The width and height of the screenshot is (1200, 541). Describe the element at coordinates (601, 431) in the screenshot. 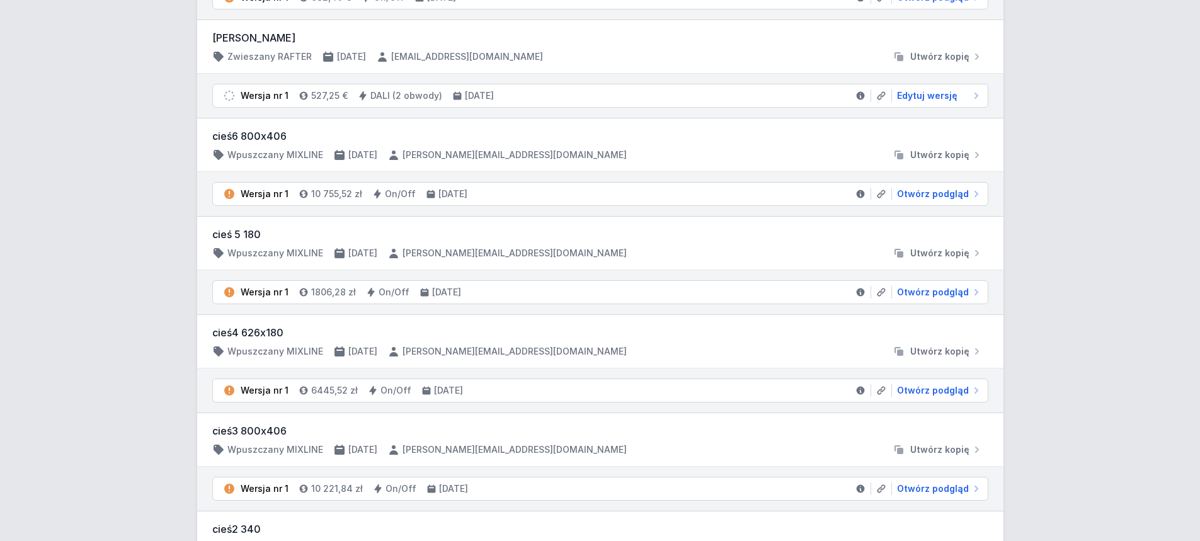

I see `h3: cieś3 800x406` at that location.